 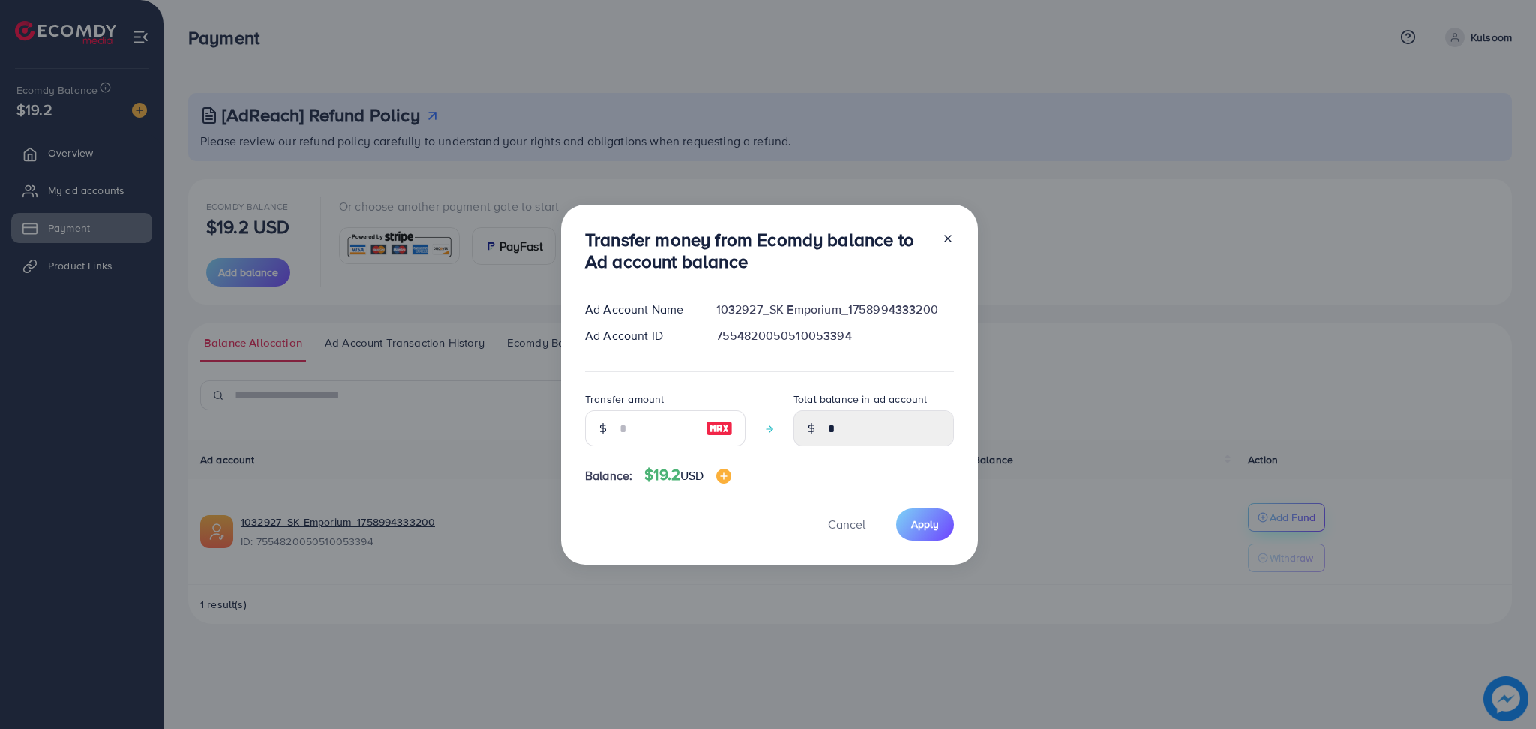 What do you see at coordinates (692, 476) in the screenshot?
I see `span: USD` at bounding box center [692, 476].